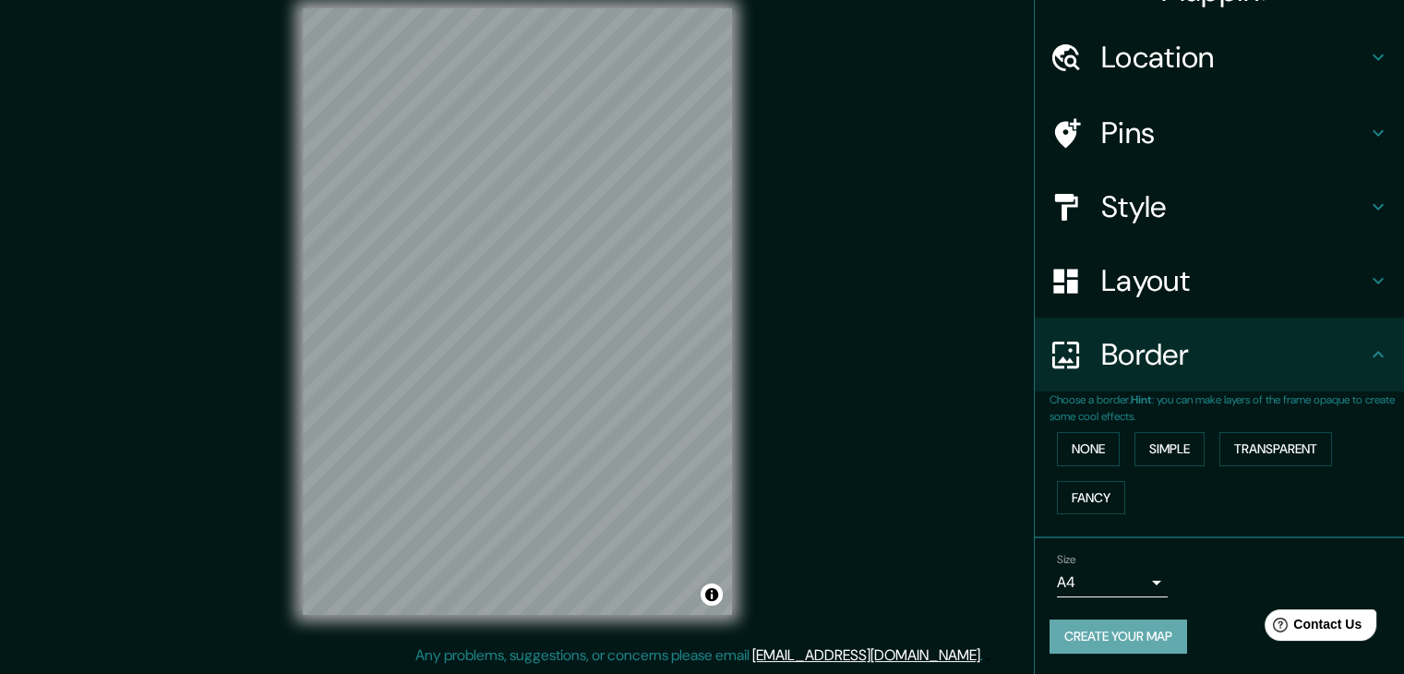 This screenshot has height=674, width=1404. I want to click on canvas: Map, so click(517, 311).